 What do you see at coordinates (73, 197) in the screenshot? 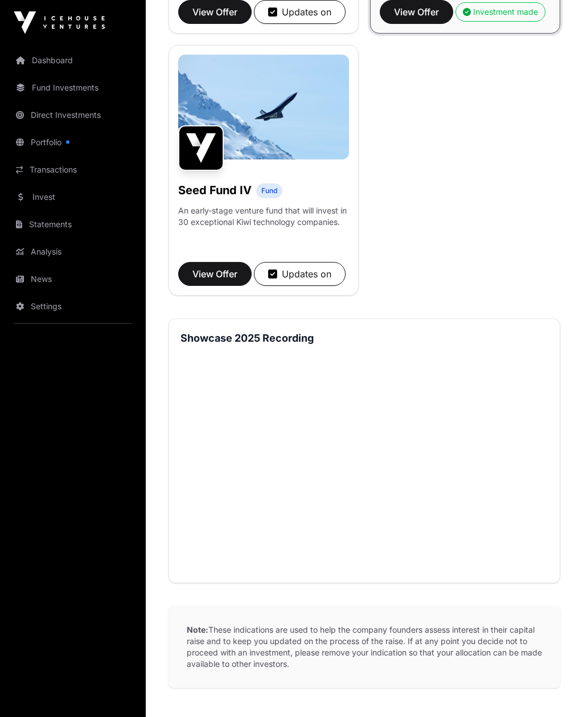
I see `a: Invest` at bounding box center [73, 197].